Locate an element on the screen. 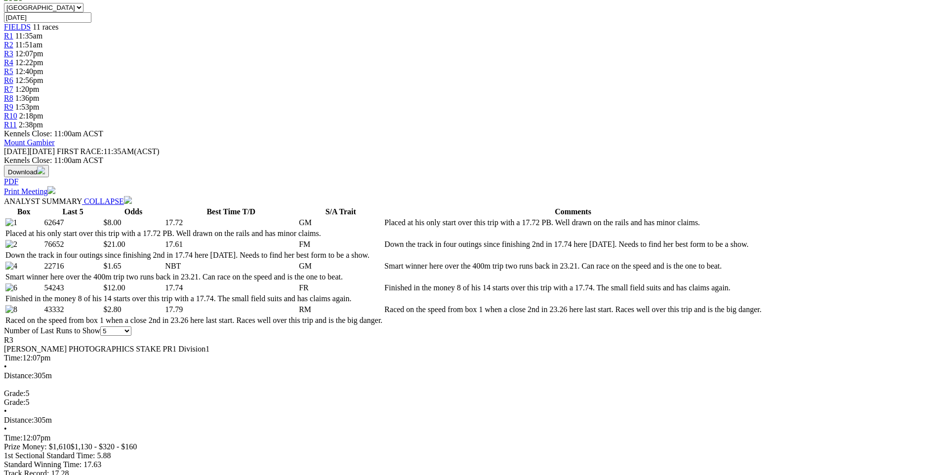 The height and width of the screenshot is (475, 937). span: Time: is located at coordinates (13, 358).